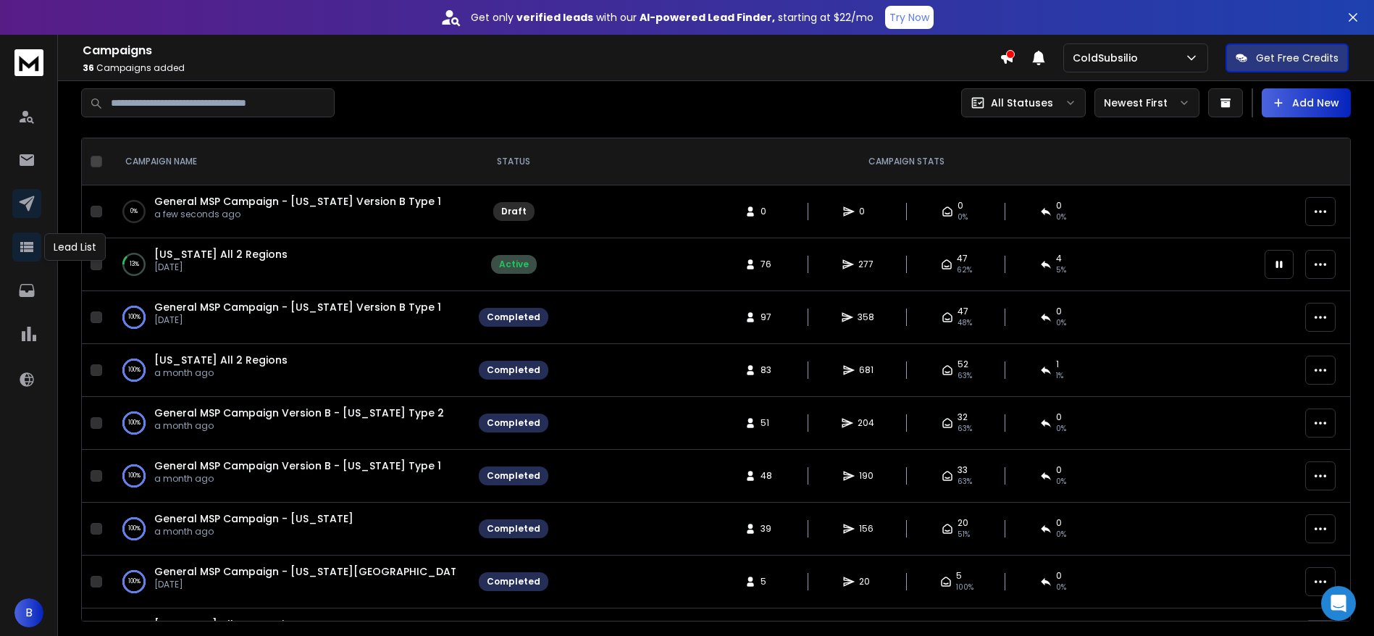 The width and height of the screenshot is (1374, 636). Describe the element at coordinates (1057, 364) in the screenshot. I see `span: 1` at that location.